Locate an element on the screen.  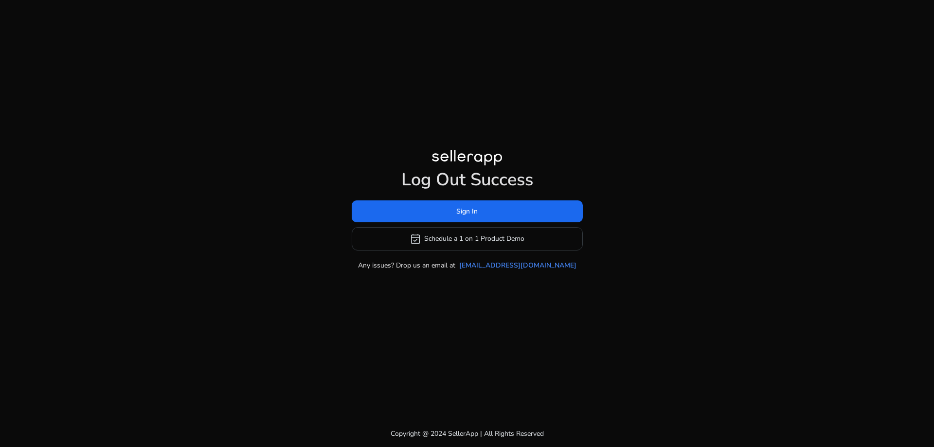
button: event_availableSchedule a 1 on 1 Product Demo is located at coordinates (467, 239).